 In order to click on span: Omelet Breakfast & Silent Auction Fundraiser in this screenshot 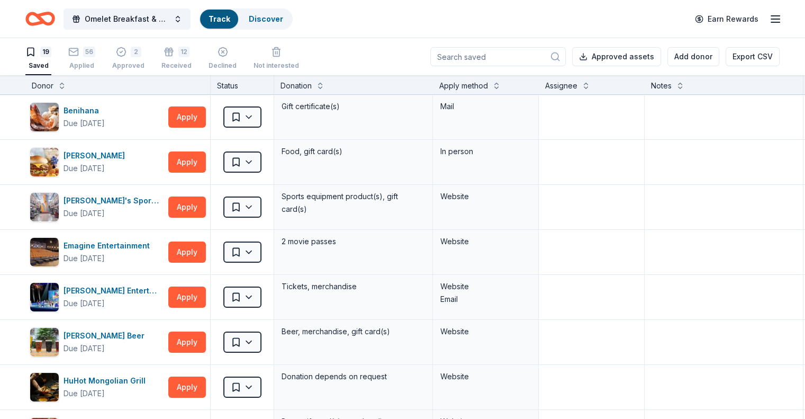, I will do `click(127, 19)`.